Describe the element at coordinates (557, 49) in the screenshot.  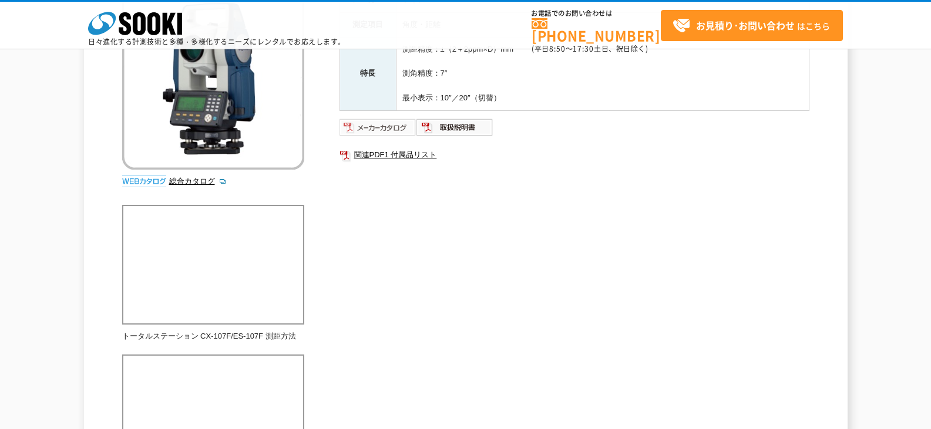
I see `span: 8:50` at that location.